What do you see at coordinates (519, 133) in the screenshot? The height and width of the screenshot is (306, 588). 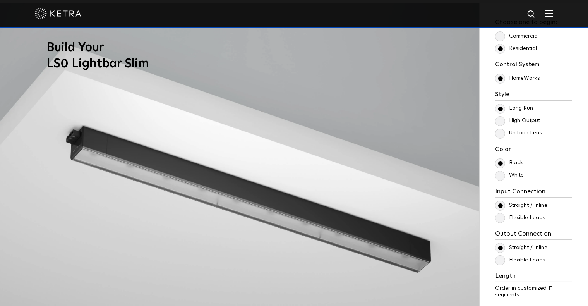 I see `label: Uniform Lens` at bounding box center [519, 133].